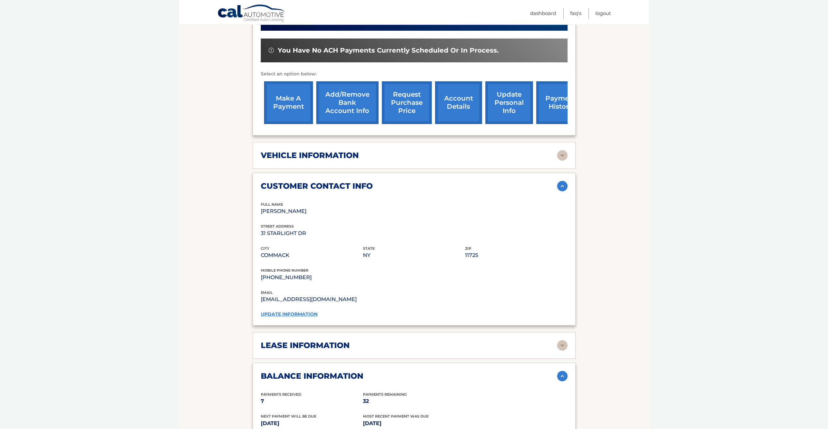 Image resolution: width=828 pixels, height=429 pixels. What do you see at coordinates (414, 401) in the screenshot?
I see `p: 32` at bounding box center [414, 401].